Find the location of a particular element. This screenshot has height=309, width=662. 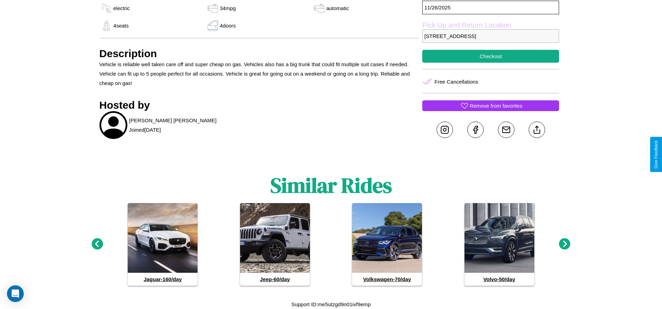

a: Volvo-50/day is located at coordinates (499, 245).